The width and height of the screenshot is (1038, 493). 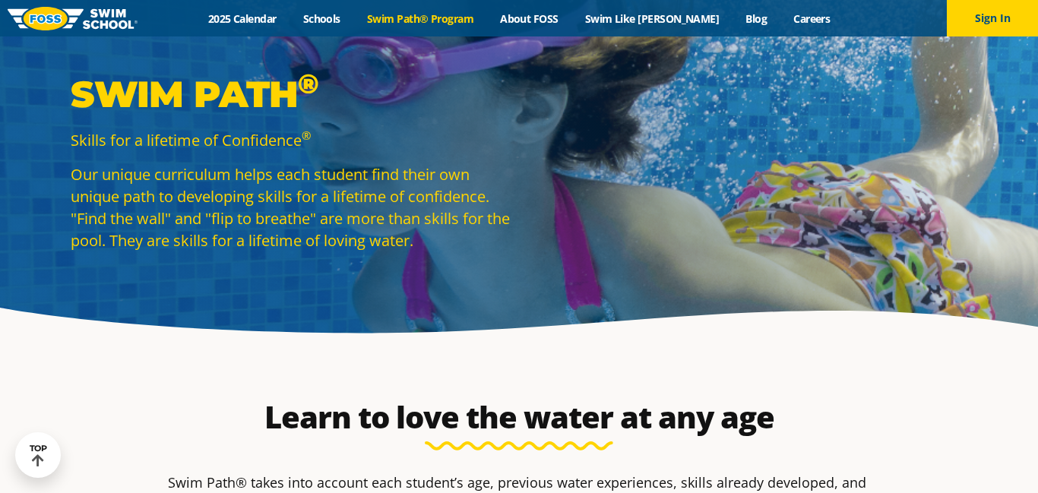 I want to click on a: Careers, so click(x=812, y=18).